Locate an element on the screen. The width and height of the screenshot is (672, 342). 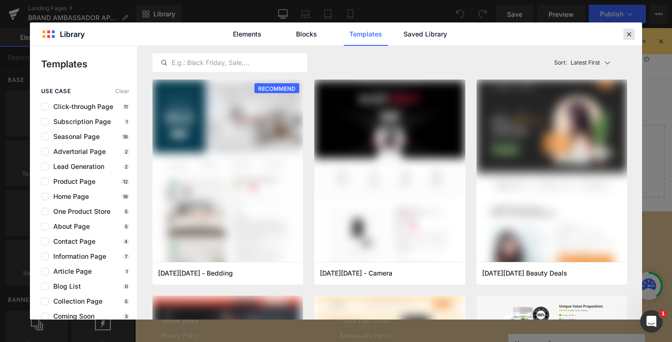
span: About Page is located at coordinates (69, 226).